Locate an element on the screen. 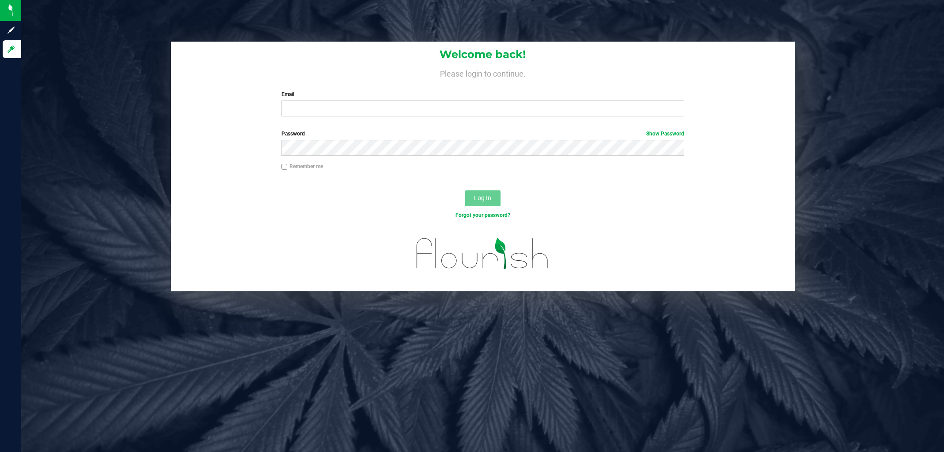 The width and height of the screenshot is (944, 452). span: Log In is located at coordinates (482, 198).